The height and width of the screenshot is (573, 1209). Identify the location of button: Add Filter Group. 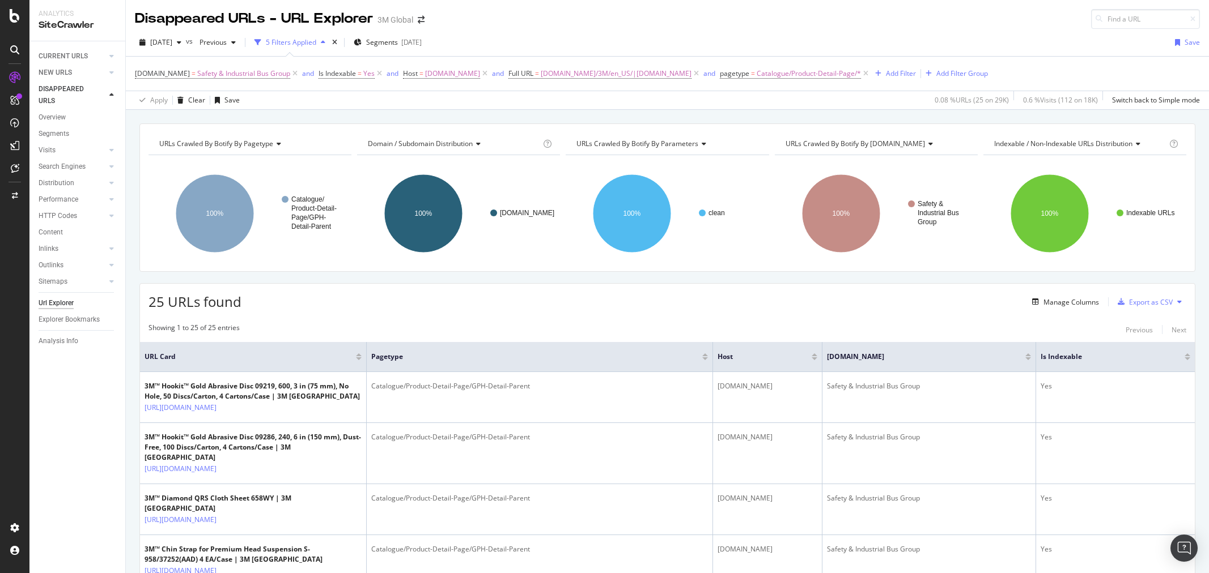
(954, 74).